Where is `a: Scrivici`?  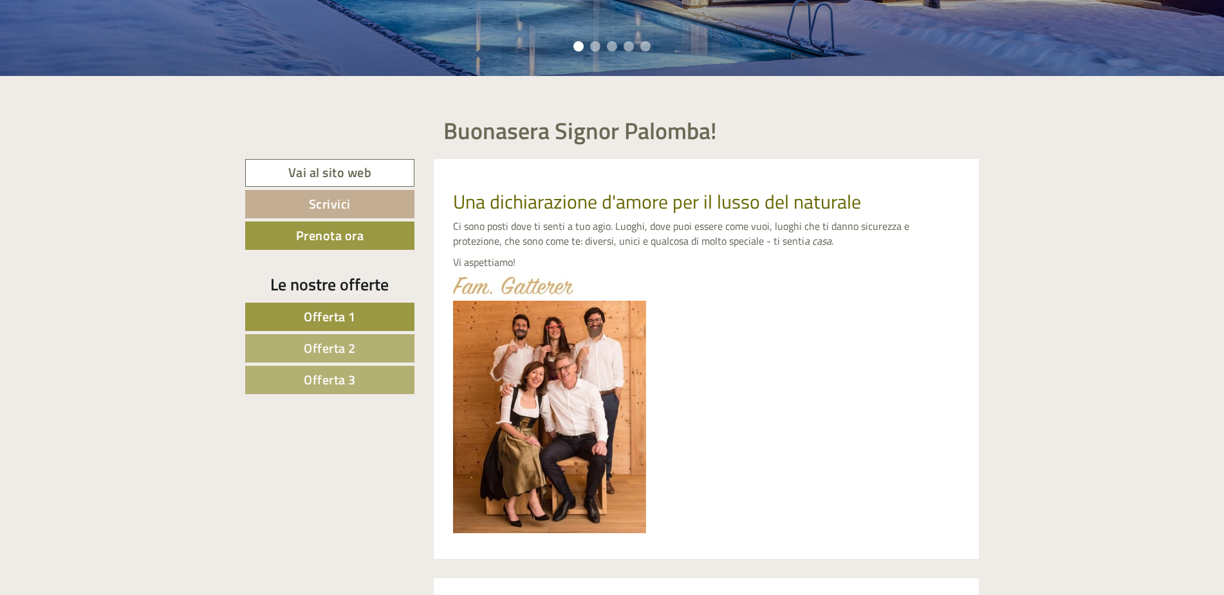
a: Scrivici is located at coordinates (329, 204).